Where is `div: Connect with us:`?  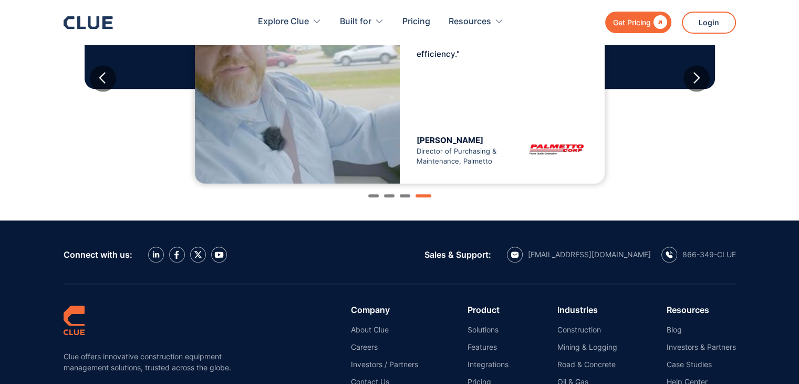 div: Connect with us: is located at coordinates (98, 254).